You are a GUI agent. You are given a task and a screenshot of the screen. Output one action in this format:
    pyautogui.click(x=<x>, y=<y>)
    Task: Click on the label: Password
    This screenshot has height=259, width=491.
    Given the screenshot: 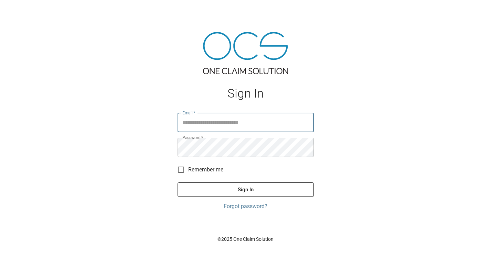 What is the action you would take?
    pyautogui.click(x=193, y=138)
    